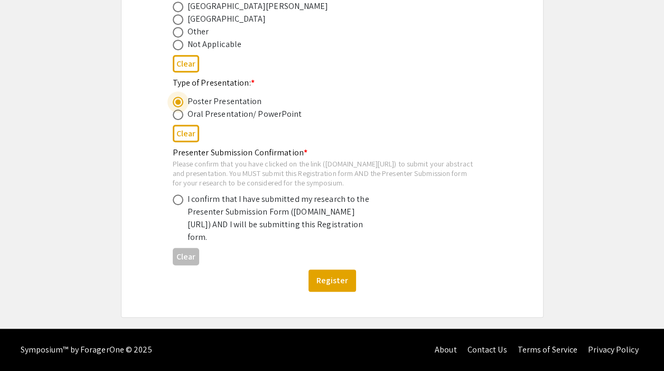  I want to click on div: Symposium™ by ForagerOne © 2025, so click(86, 350).